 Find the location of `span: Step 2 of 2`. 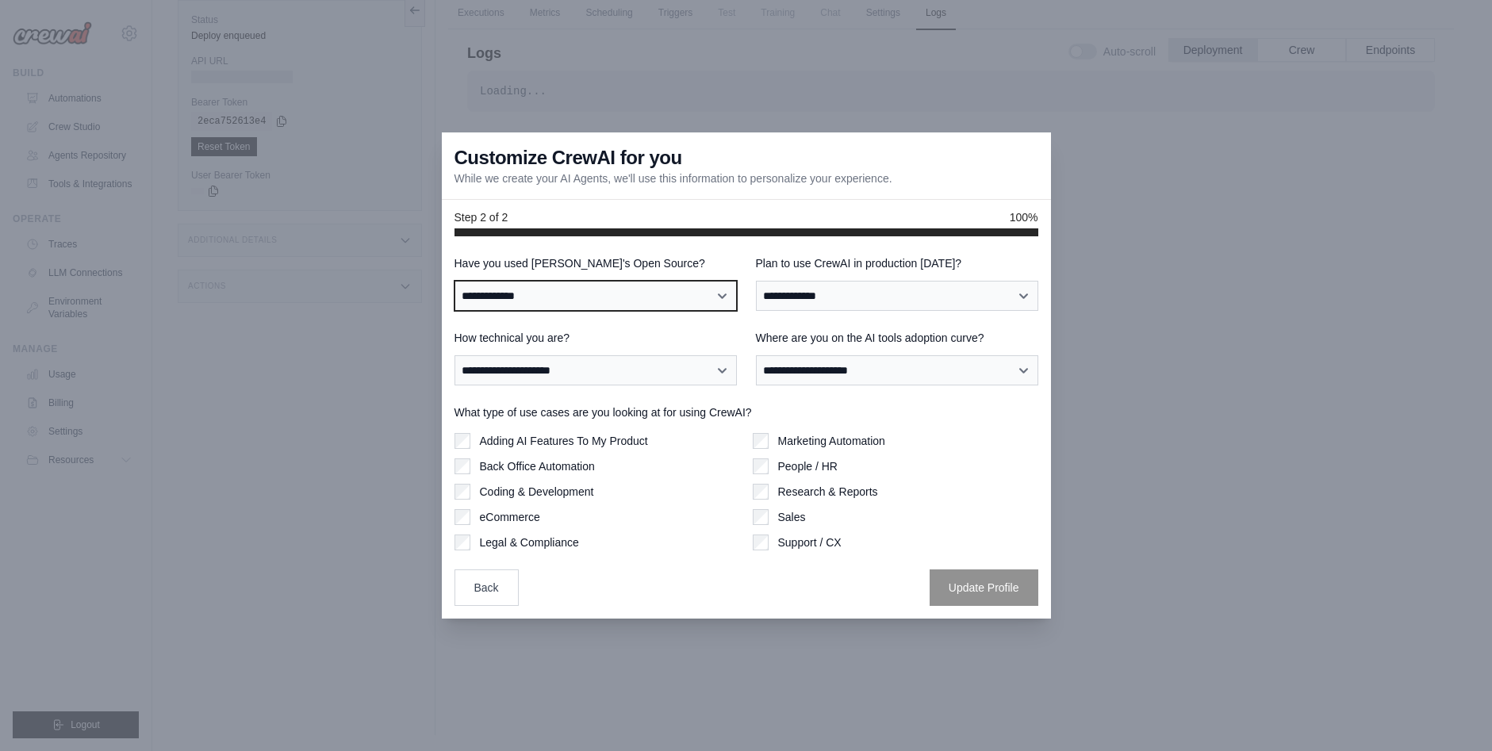

span: Step 2 of 2 is located at coordinates (482, 217).